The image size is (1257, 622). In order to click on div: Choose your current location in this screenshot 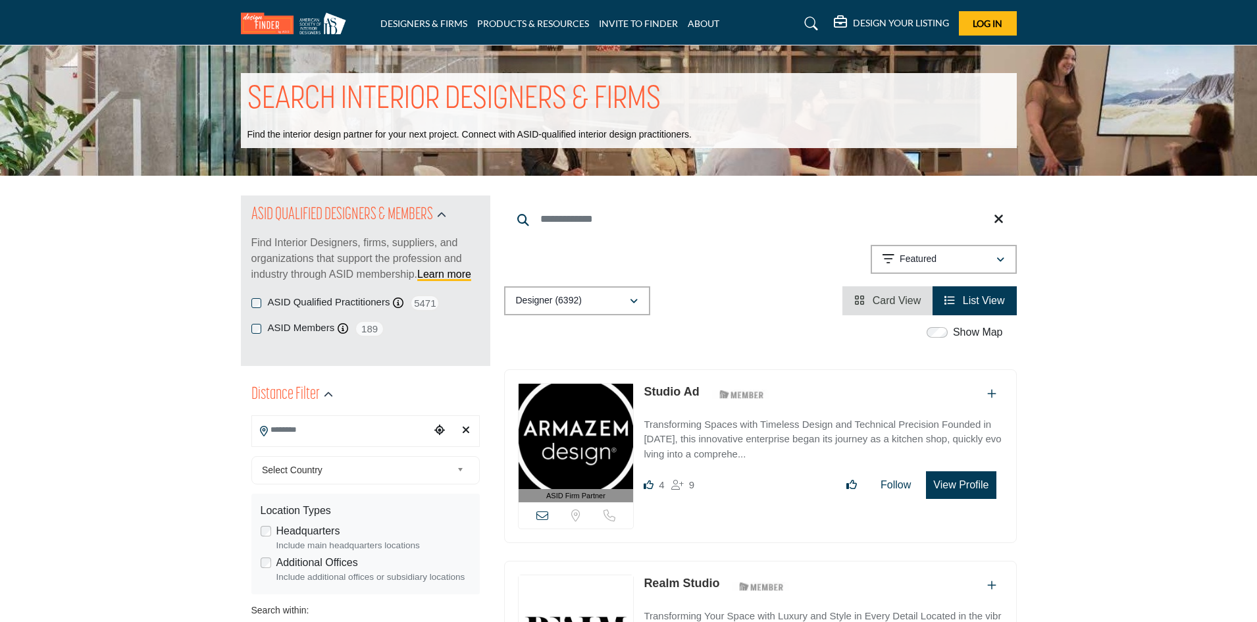, I will do `click(440, 430)`.